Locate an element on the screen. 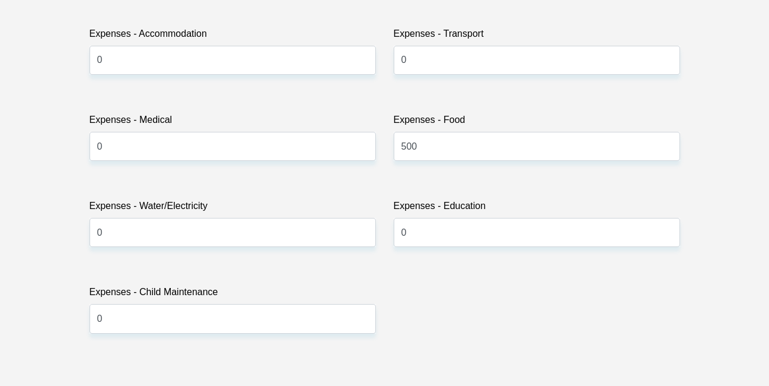 The image size is (769, 386). input: Expenses - Food is located at coordinates (537, 146).